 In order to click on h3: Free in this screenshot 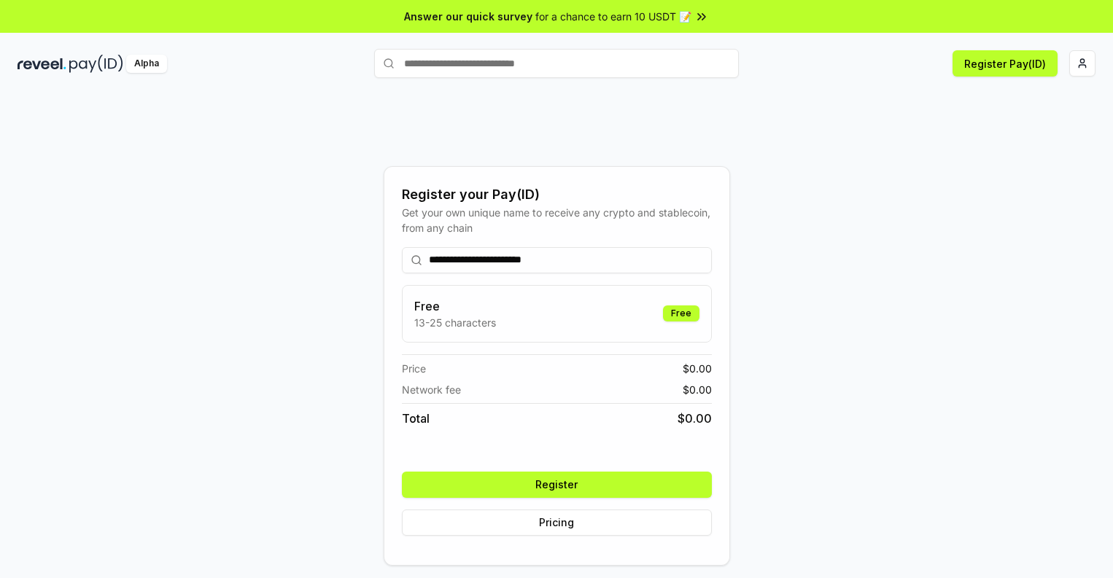, I will do `click(455, 306)`.